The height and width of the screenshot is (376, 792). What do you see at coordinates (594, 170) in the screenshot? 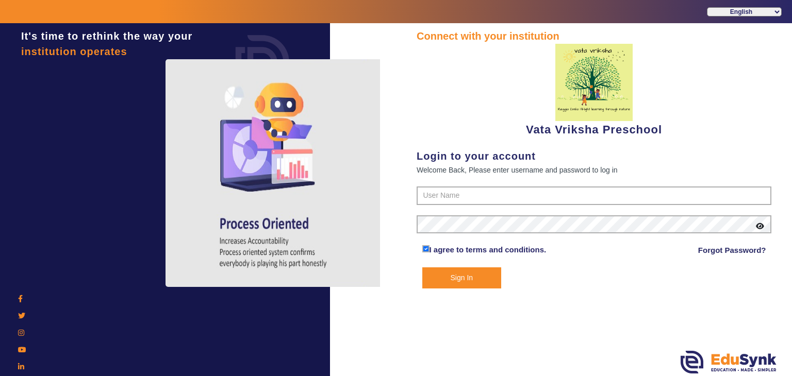
I see `div: Welcome Back, Please enter username and password to log in` at bounding box center [594, 170].